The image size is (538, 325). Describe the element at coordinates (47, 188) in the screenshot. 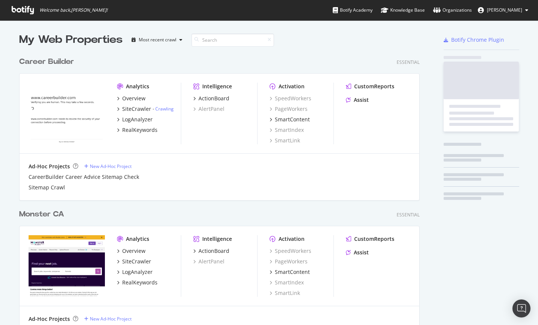

I see `a: Sitemap Crawl` at that location.